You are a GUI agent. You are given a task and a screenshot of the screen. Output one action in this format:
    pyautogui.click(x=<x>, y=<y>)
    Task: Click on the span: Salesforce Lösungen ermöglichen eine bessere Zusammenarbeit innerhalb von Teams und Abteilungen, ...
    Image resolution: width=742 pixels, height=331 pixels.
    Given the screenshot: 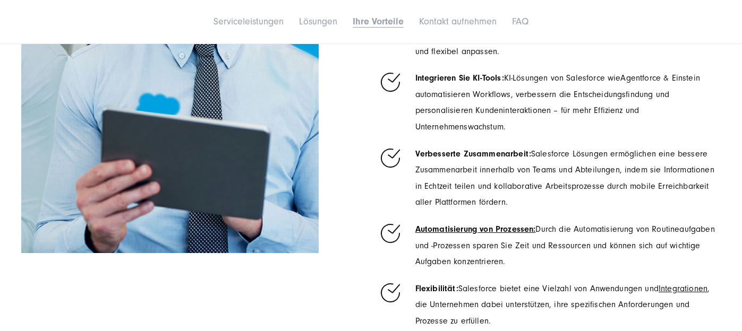 What is the action you would take?
    pyautogui.click(x=564, y=178)
    